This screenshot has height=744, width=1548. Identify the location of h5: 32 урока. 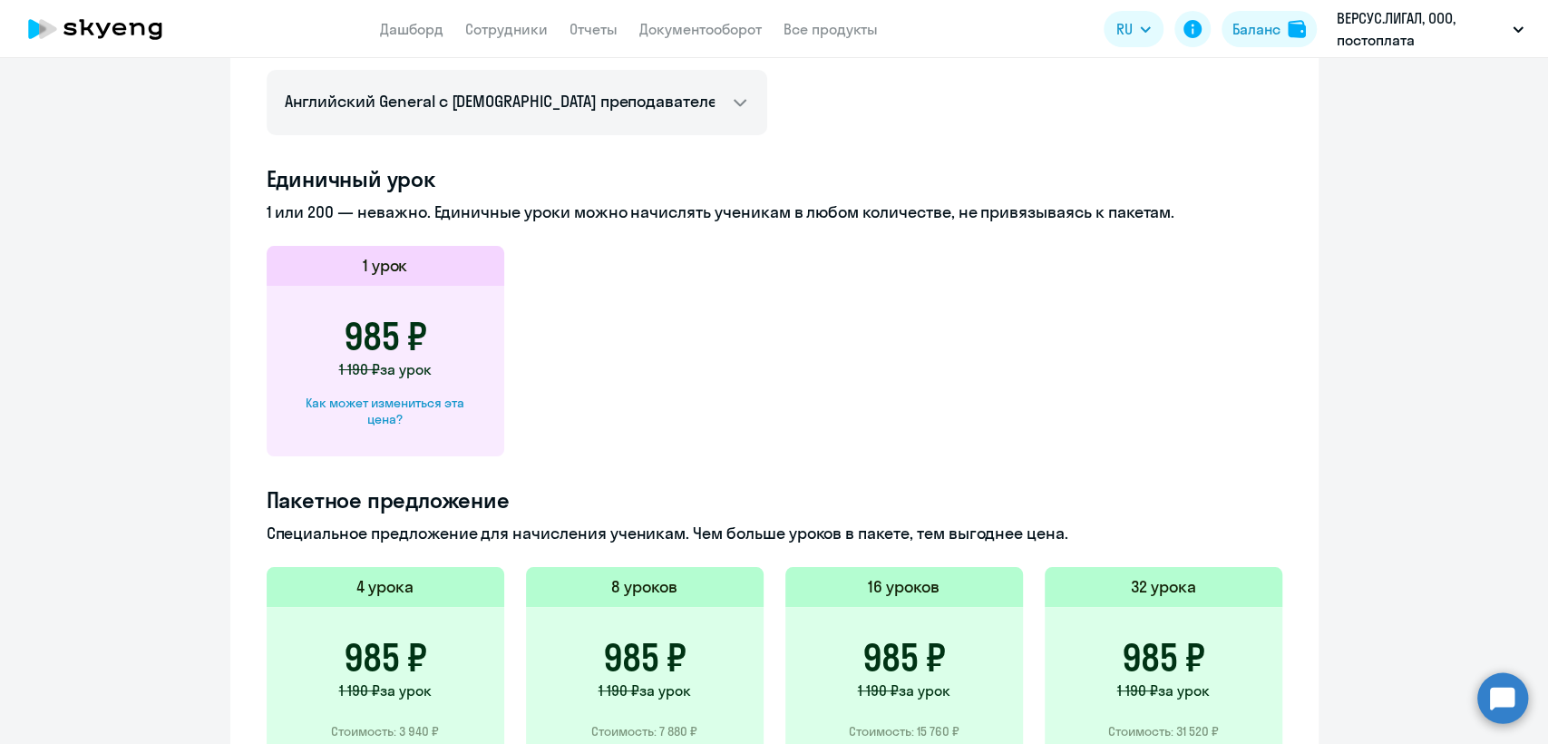
(1163, 587).